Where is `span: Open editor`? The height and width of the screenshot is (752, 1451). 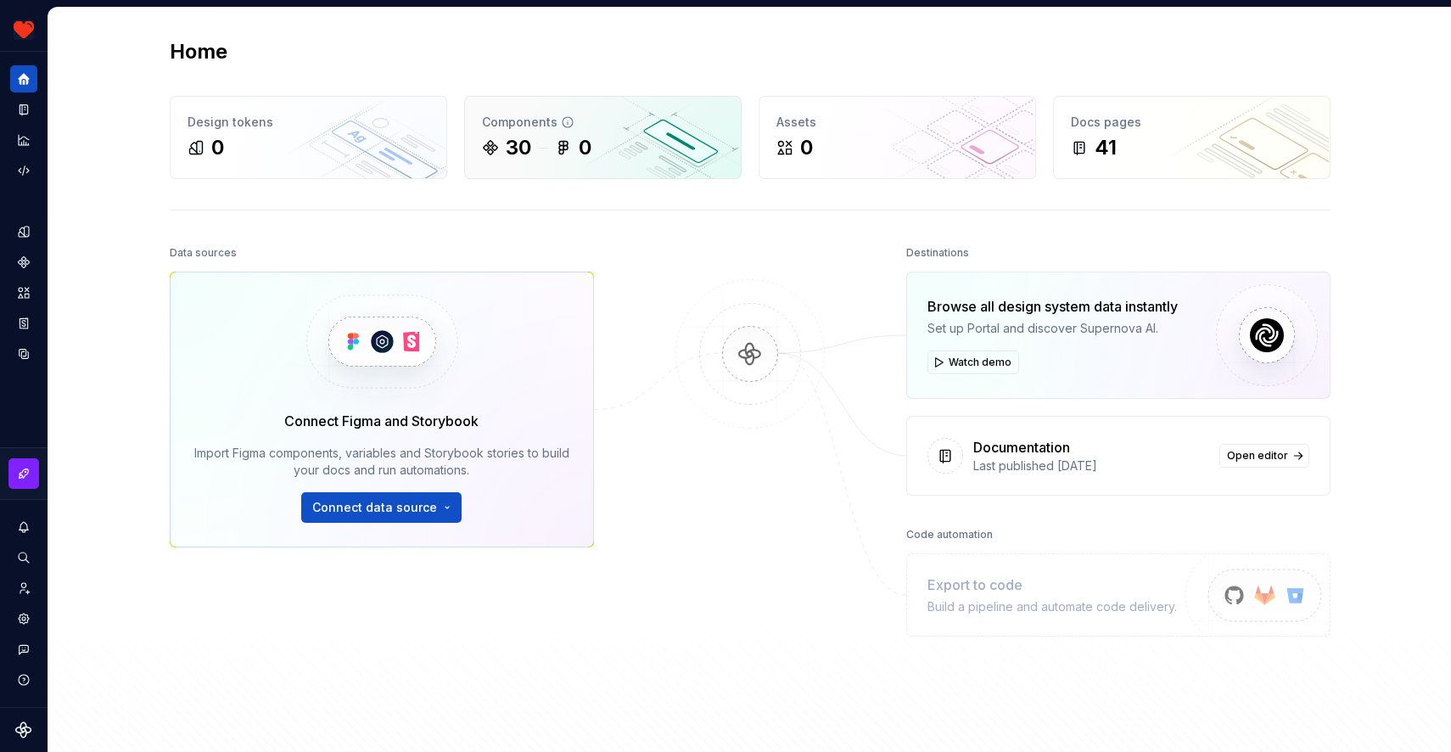 span: Open editor is located at coordinates (1257, 456).